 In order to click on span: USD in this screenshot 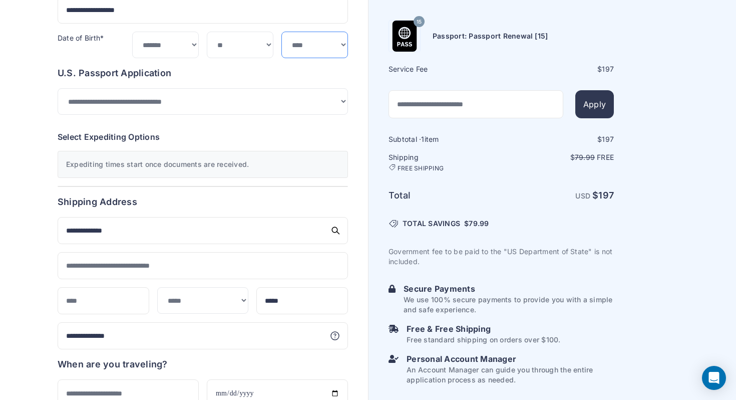, I will do `click(583, 195)`.